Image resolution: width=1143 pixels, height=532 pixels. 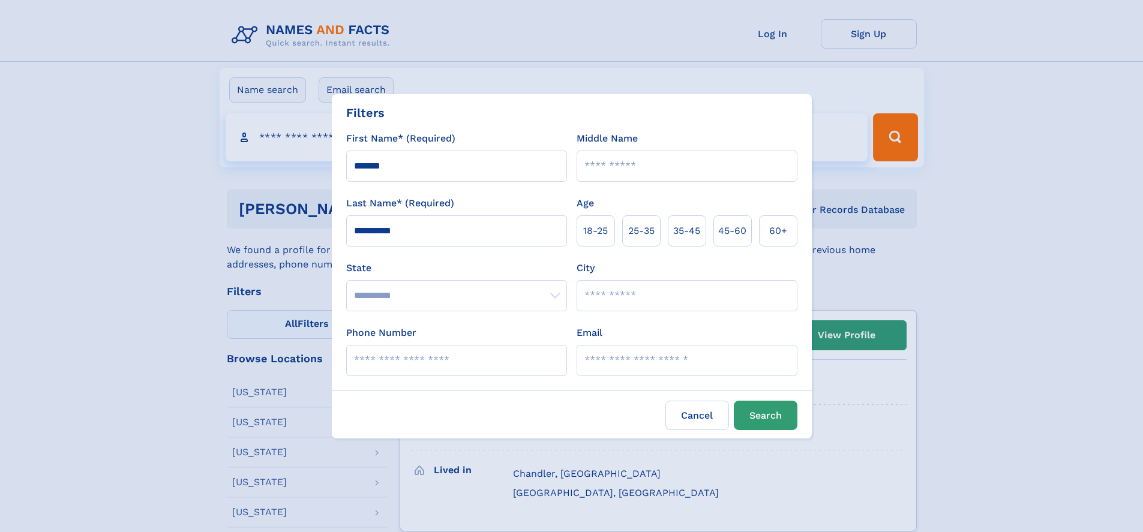 What do you see at coordinates (365, 113) in the screenshot?
I see `div: Filters` at bounding box center [365, 113].